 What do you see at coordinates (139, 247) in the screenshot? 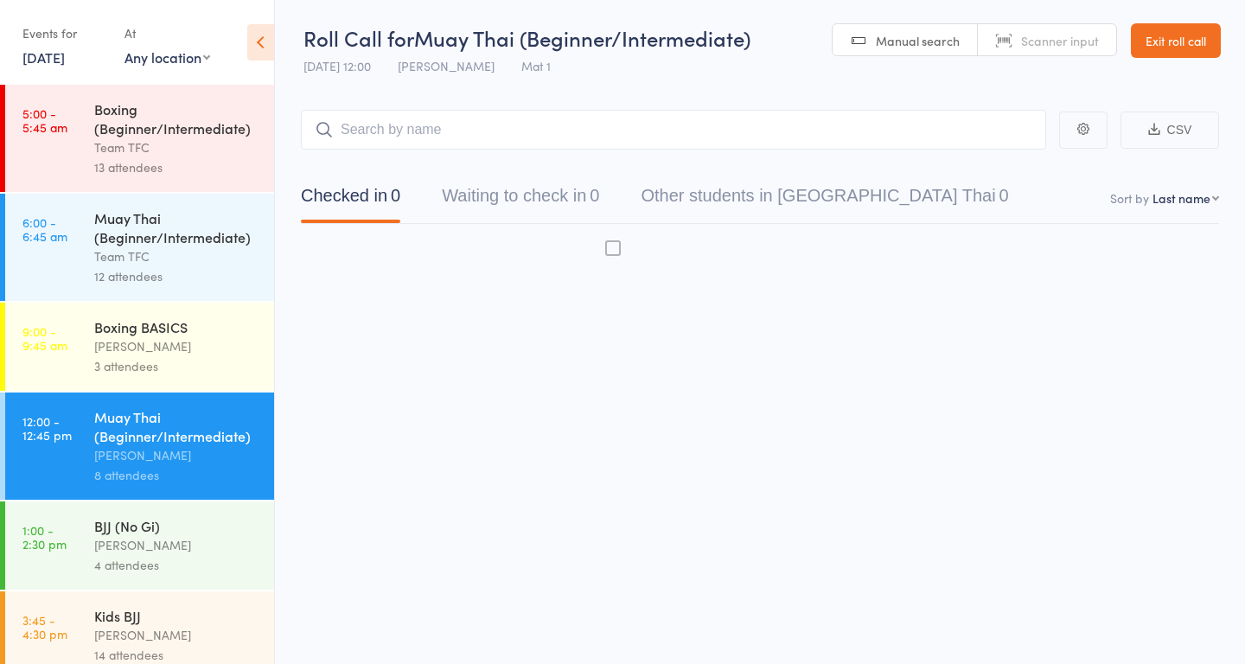
I see `a: 6:00 -6:45 amMuay Thai (Beginner/Intermediate)Team TFC12 attendees` at bounding box center [139, 247].